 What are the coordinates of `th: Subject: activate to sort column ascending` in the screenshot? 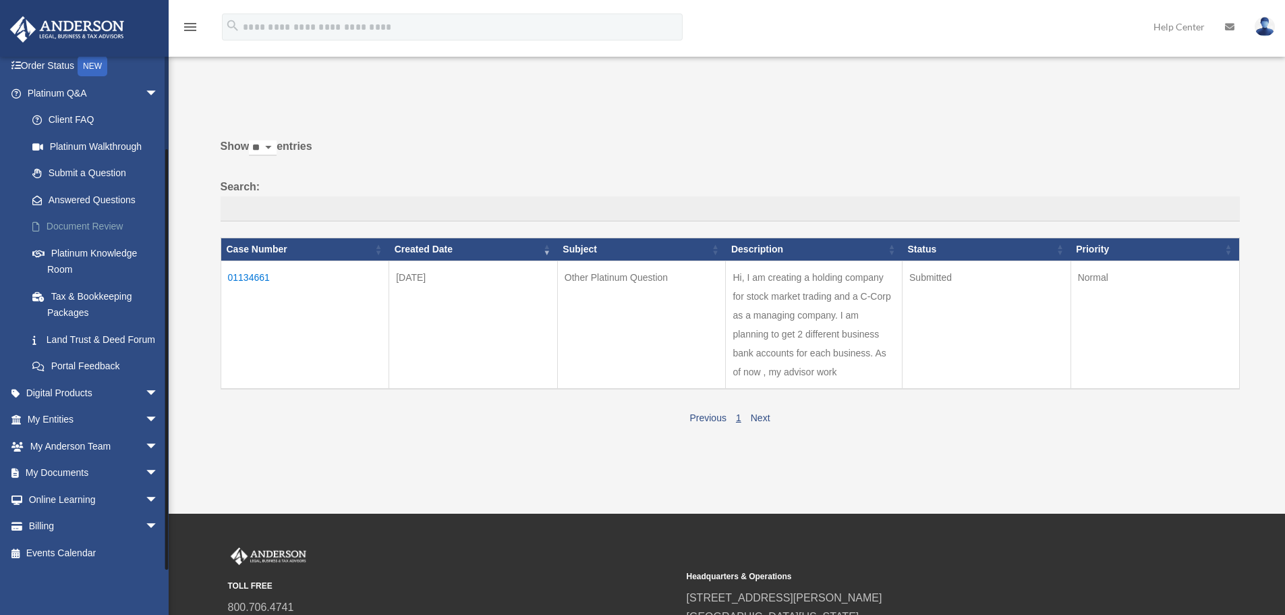 It's located at (641, 250).